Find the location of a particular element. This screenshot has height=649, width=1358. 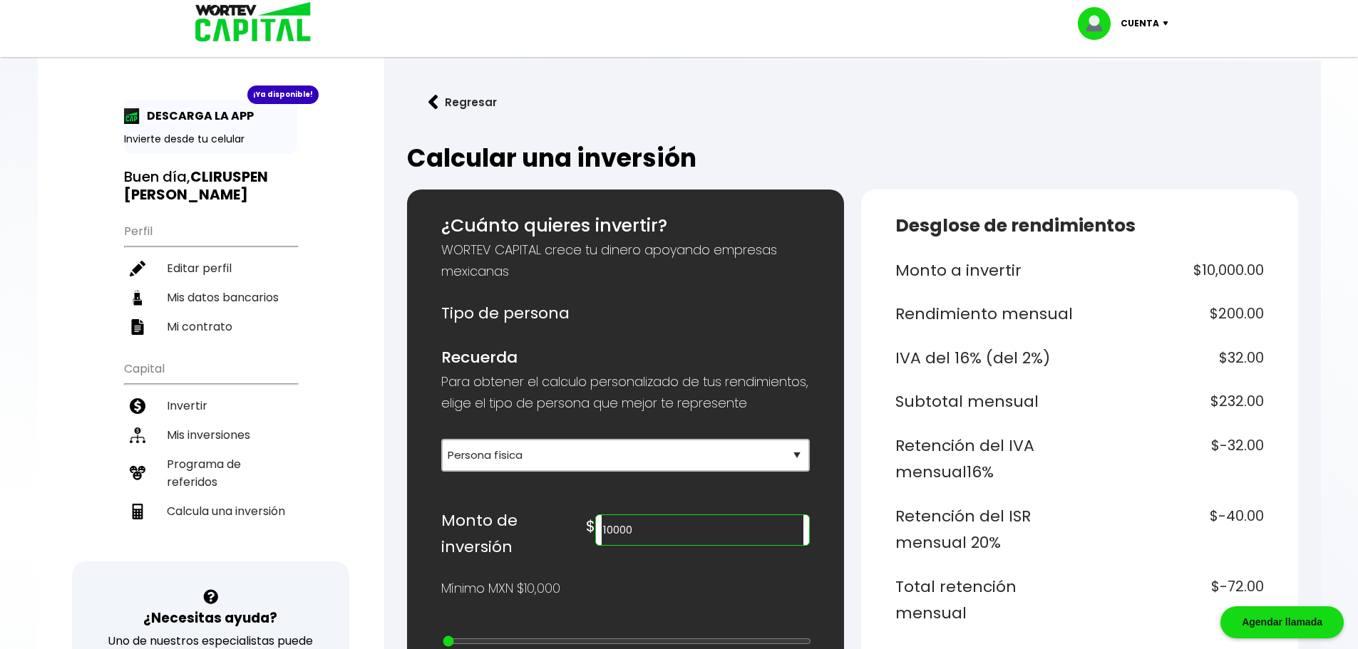

h6: $-72.00 is located at coordinates (1174, 600).